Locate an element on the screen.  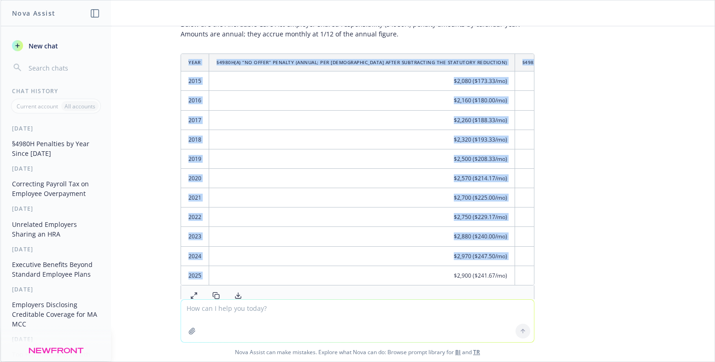
td: $2,080 ($173.33/mo) is located at coordinates (362, 81).